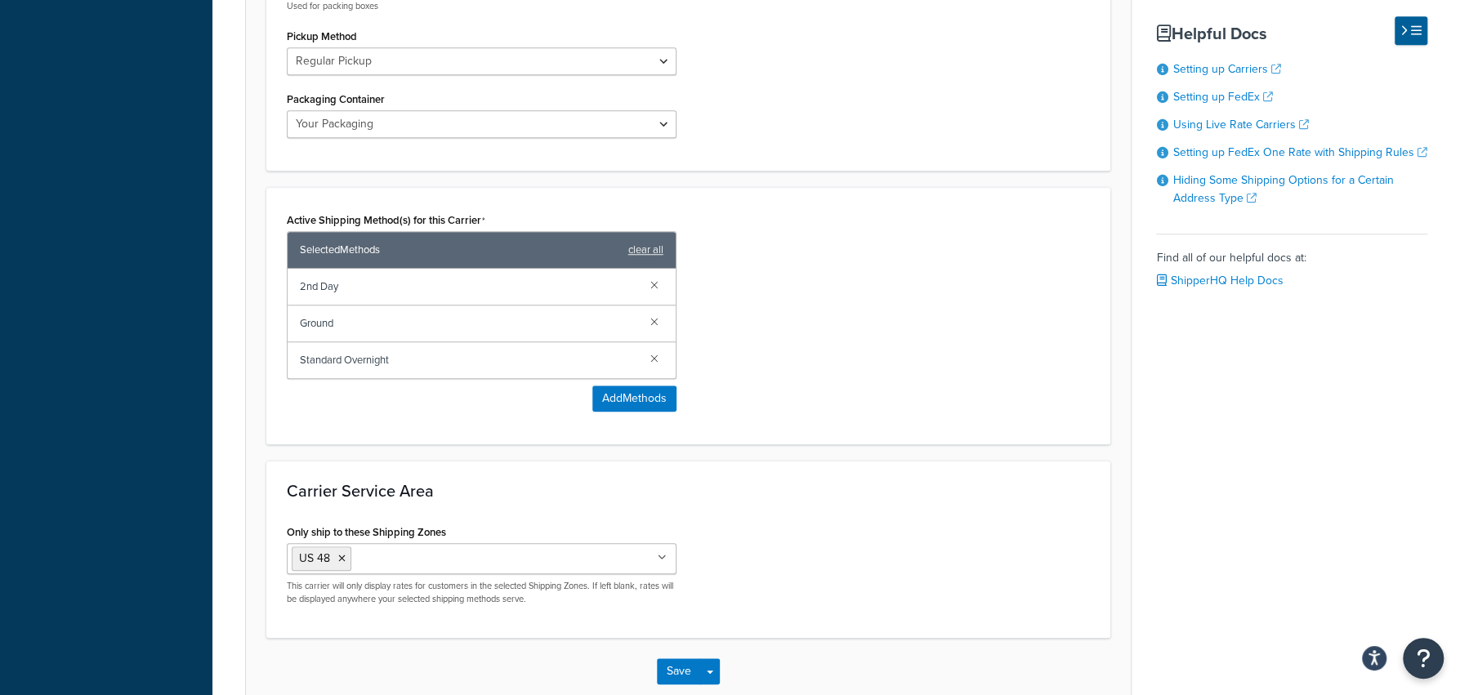  I want to click on span: Standard Overnight, so click(468, 360).